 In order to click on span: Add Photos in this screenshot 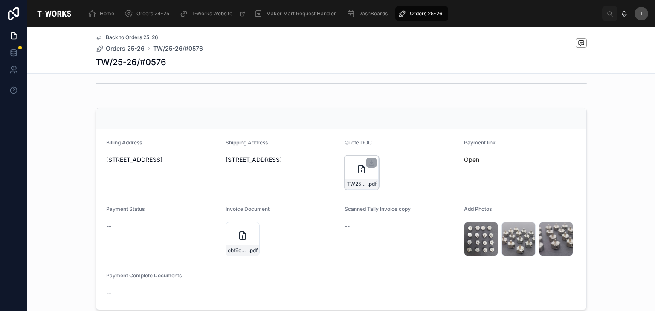, I will do `click(478, 209)`.